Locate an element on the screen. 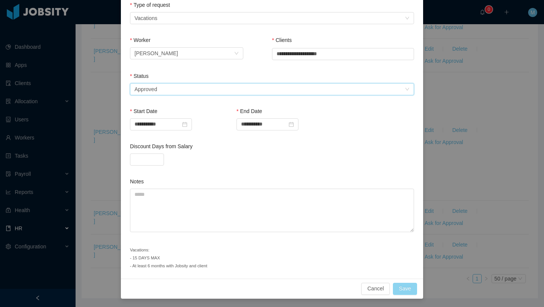  button: Cancel is located at coordinates (376, 289).